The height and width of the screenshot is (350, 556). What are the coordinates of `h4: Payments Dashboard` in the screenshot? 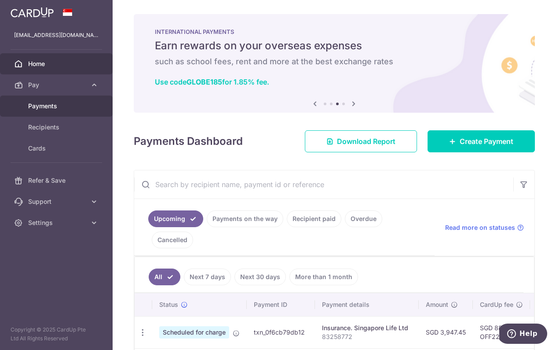 It's located at (188, 141).